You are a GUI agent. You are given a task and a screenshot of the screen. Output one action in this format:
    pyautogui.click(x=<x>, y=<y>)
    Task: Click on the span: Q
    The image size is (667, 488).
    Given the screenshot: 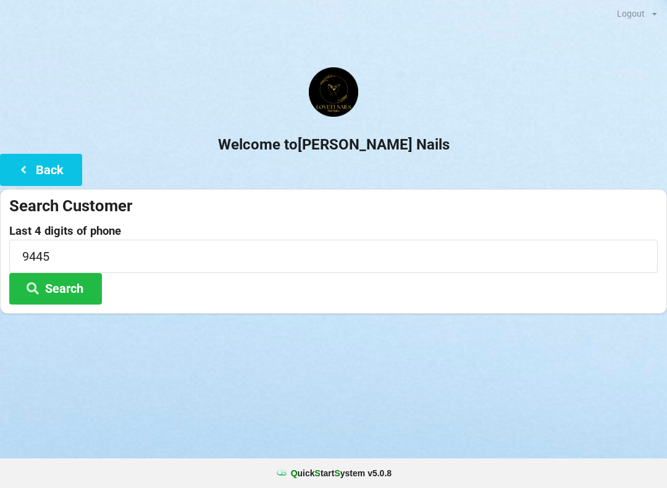 What is the action you would take?
    pyautogui.click(x=294, y=473)
    